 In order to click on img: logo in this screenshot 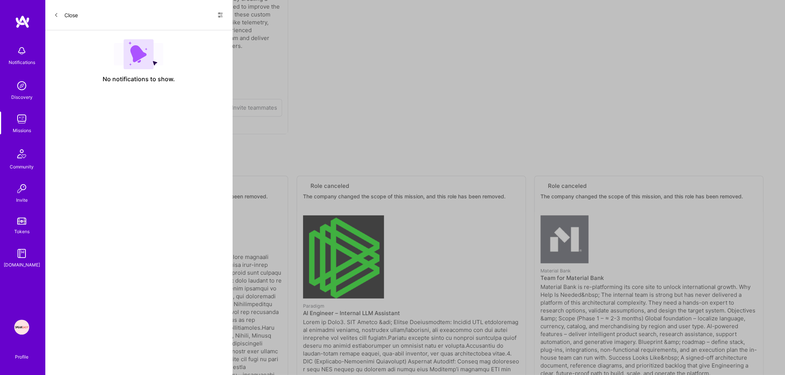, I will do `click(22, 22)`.